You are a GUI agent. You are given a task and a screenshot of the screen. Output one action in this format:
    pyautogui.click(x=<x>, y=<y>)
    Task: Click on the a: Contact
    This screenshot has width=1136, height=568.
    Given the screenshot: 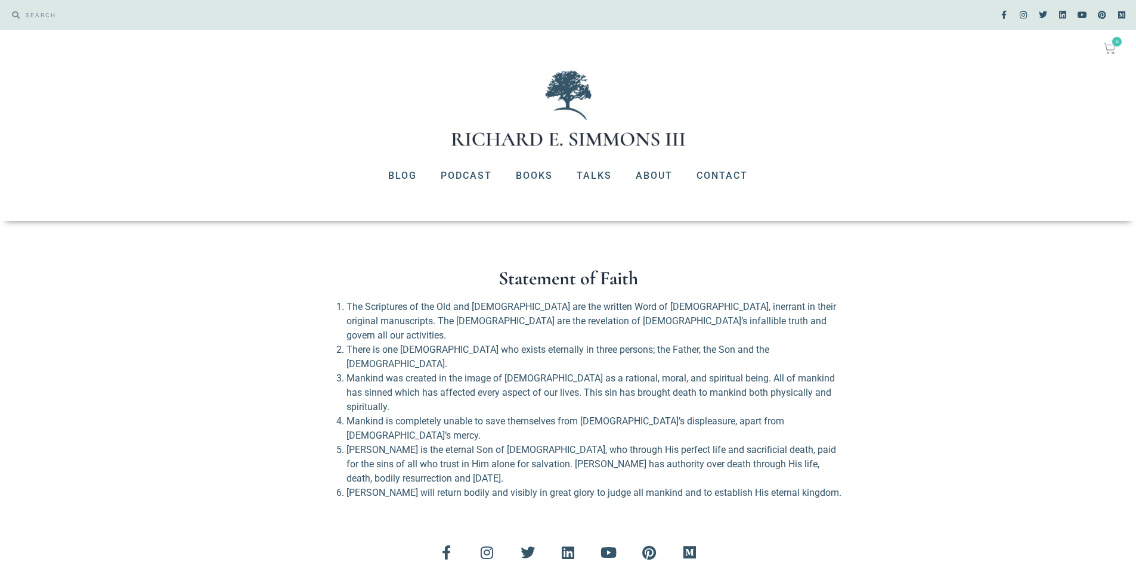 What is the action you would take?
    pyautogui.click(x=722, y=176)
    